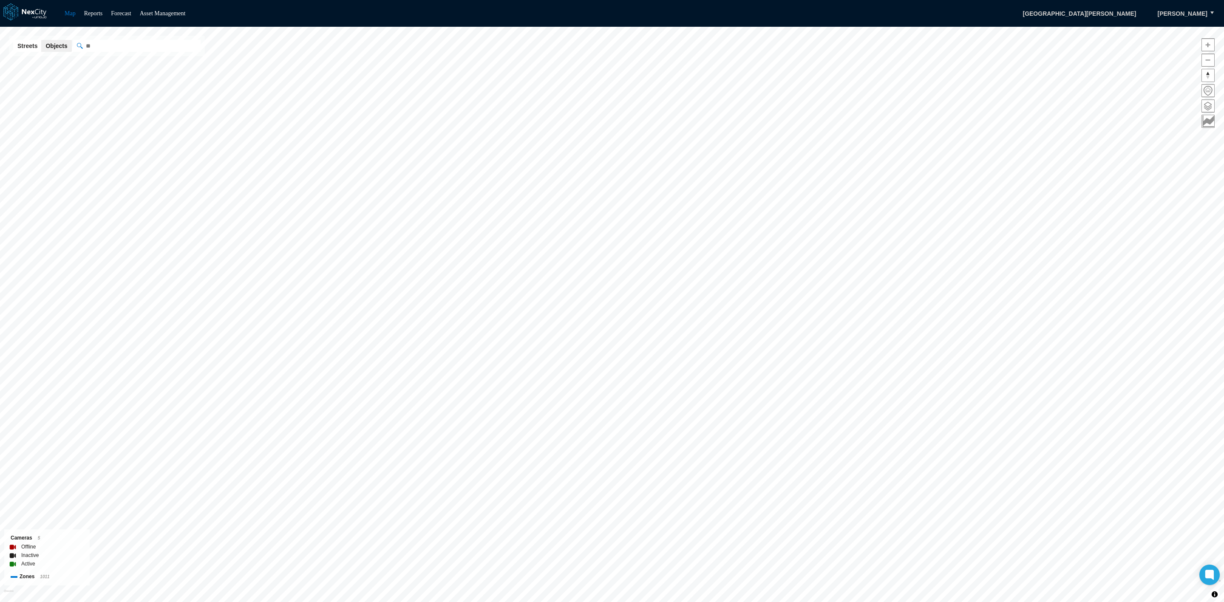 Image resolution: width=1224 pixels, height=602 pixels. Describe the element at coordinates (93, 13) in the screenshot. I see `a: Reports` at that location.